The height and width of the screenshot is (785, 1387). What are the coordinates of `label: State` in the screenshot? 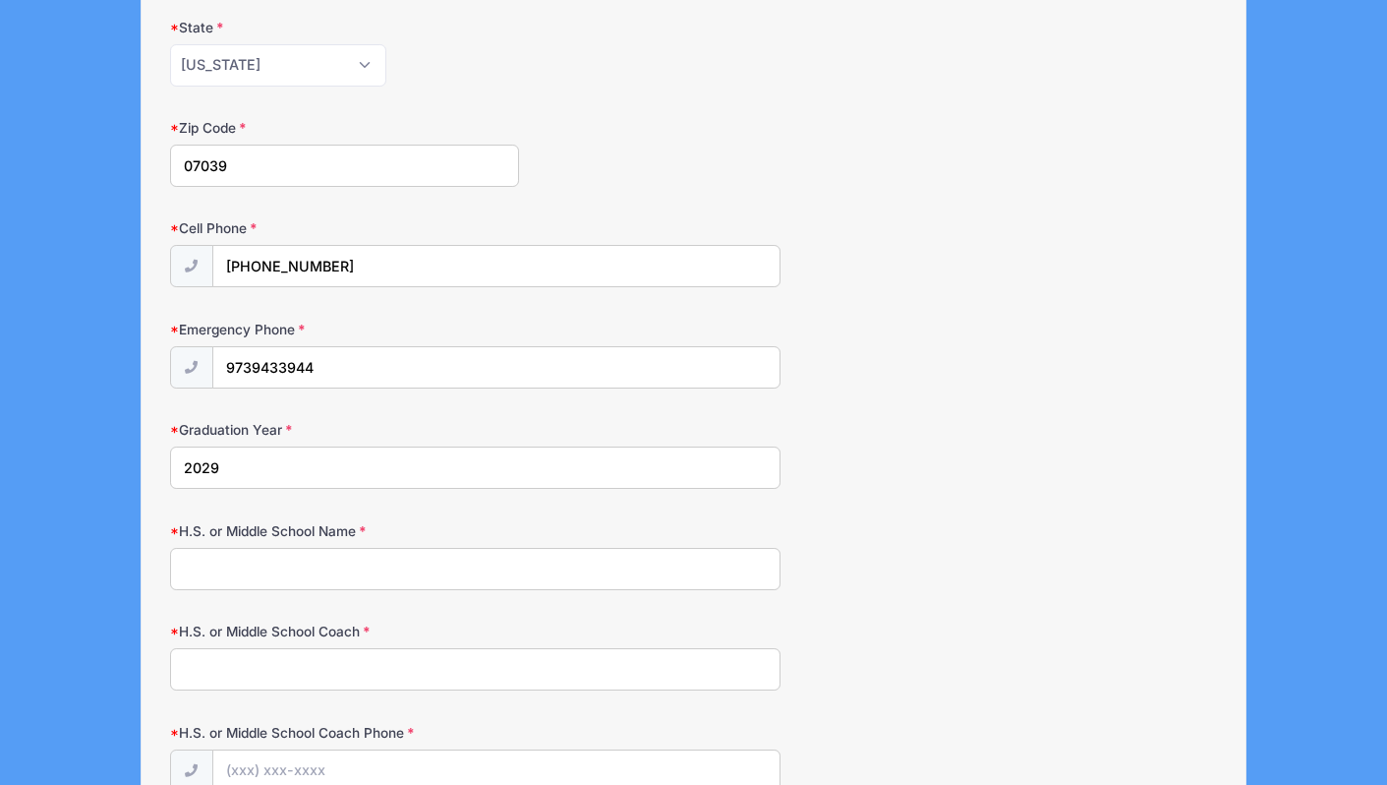 It's located at (344, 28).